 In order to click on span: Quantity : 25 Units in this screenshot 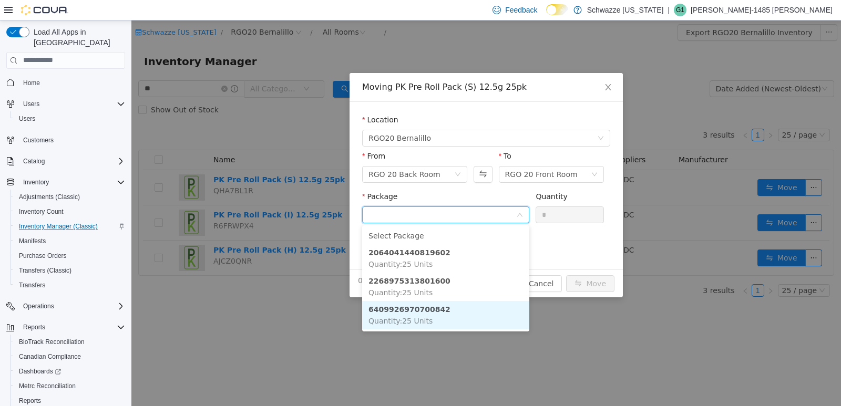, I will do `click(269, 301)`.